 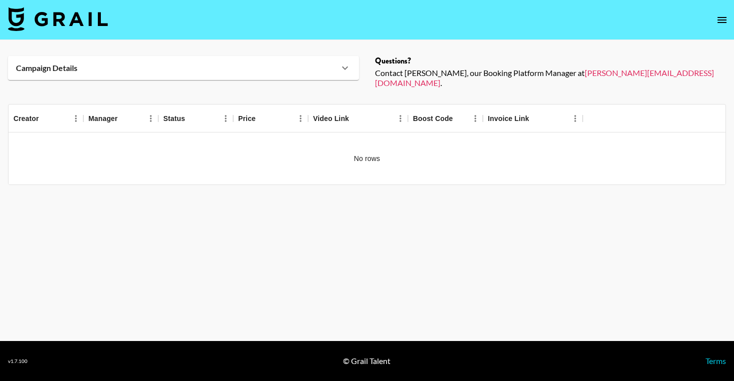 What do you see at coordinates (183, 68) in the screenshot?
I see `div: Campaign Details` at bounding box center [183, 68].